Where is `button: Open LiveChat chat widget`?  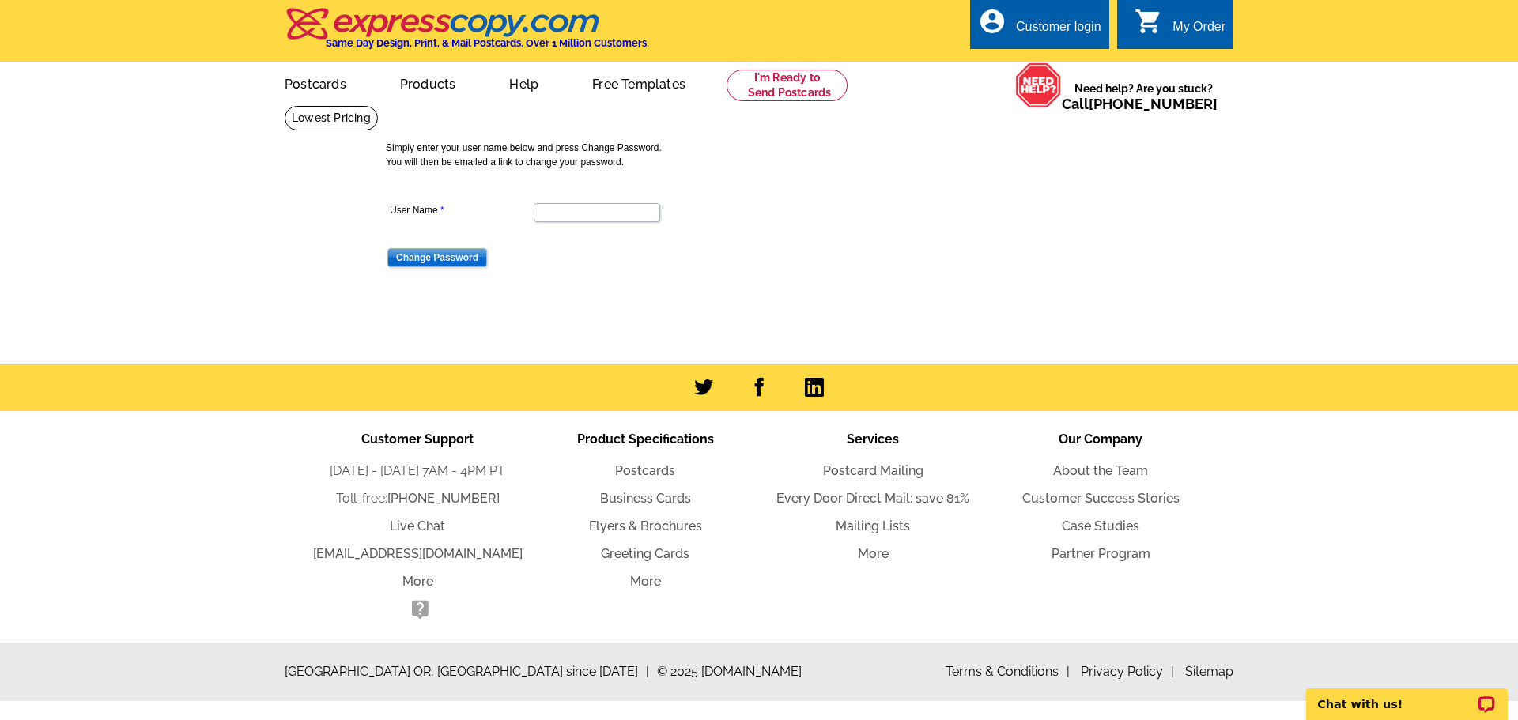 button: Open LiveChat chat widget is located at coordinates (191, 34).